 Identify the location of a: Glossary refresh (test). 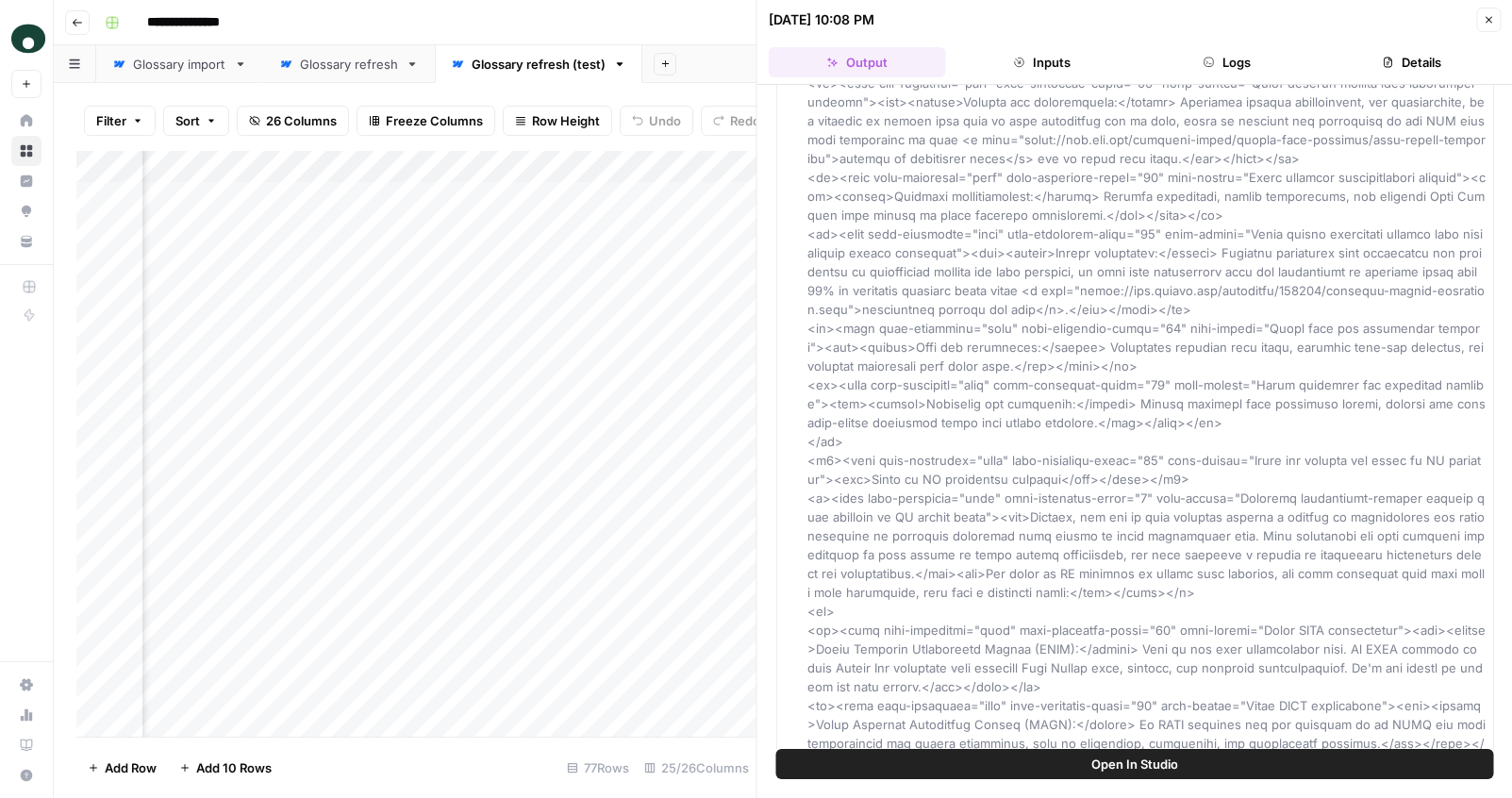
(539, 64).